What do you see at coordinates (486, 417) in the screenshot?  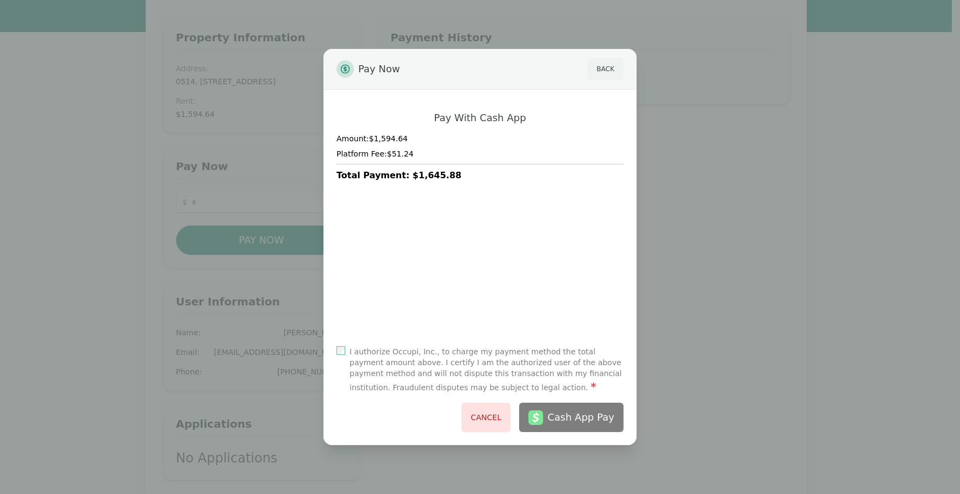 I see `button: Cancel` at bounding box center [486, 417].